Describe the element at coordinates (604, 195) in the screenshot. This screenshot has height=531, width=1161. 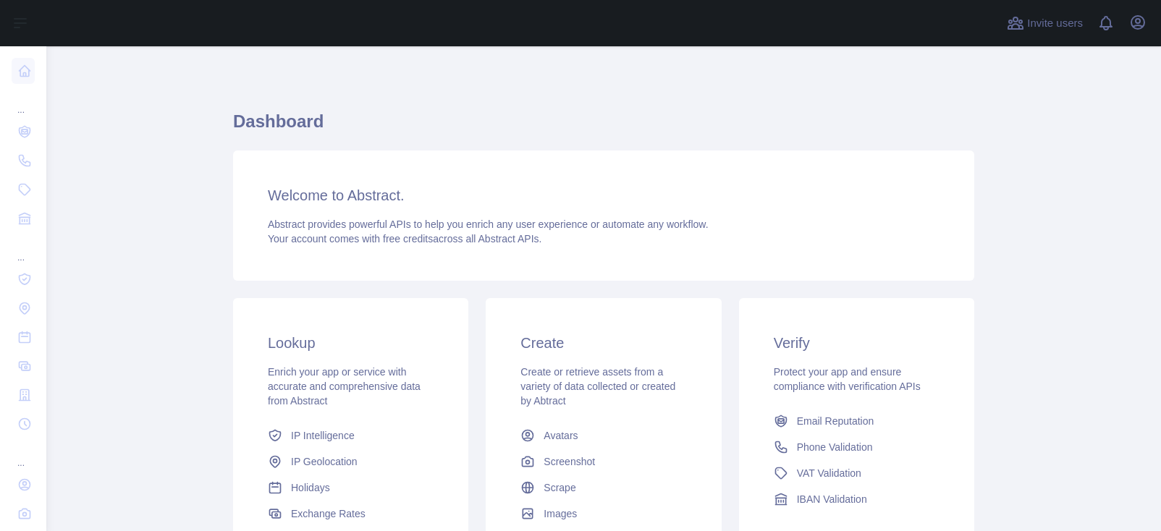
I see `h3: Welcome to Abstract.` at that location.